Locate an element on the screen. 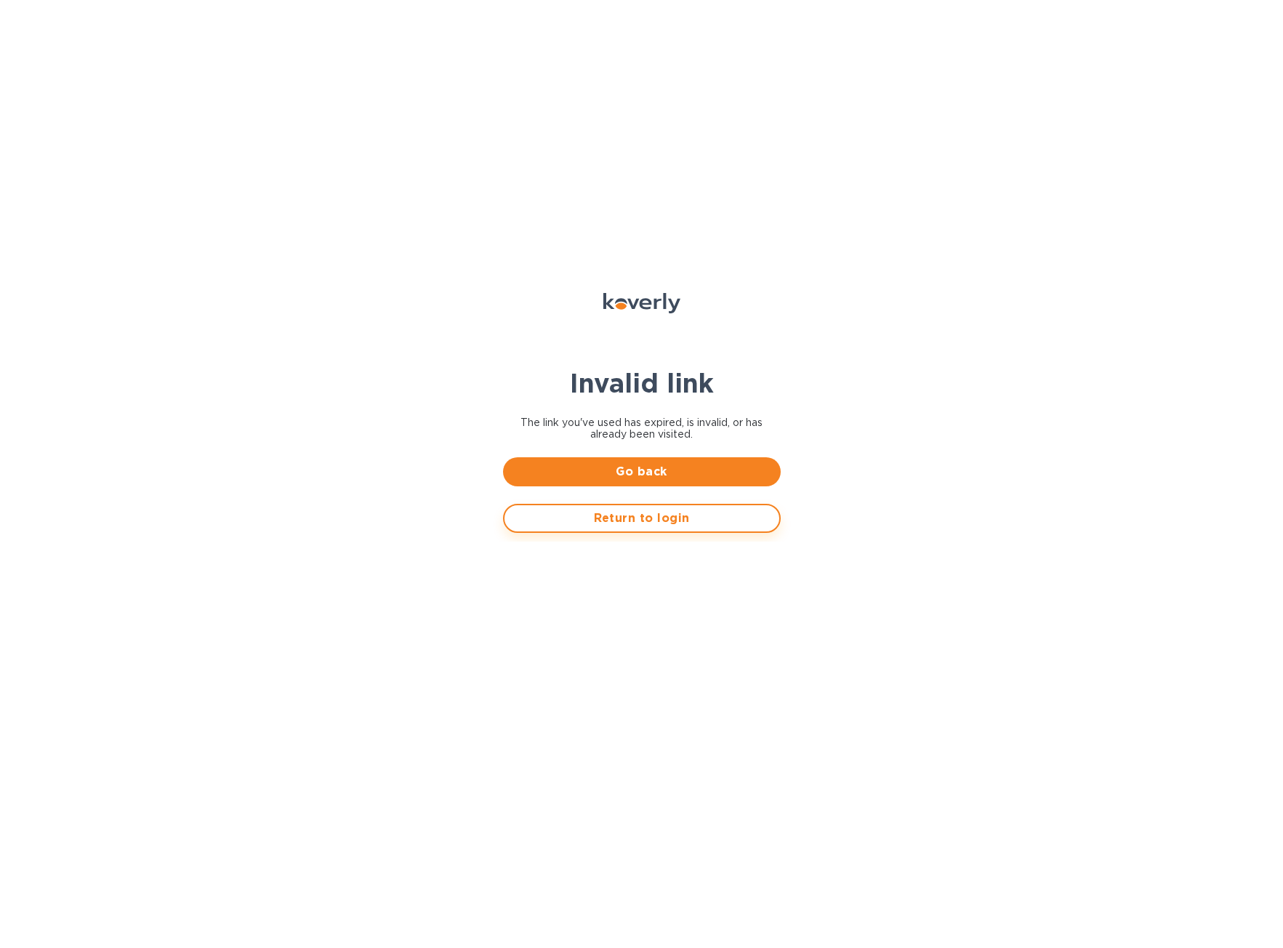 This screenshot has height=948, width=1283. b: Invalid link is located at coordinates (642, 383).